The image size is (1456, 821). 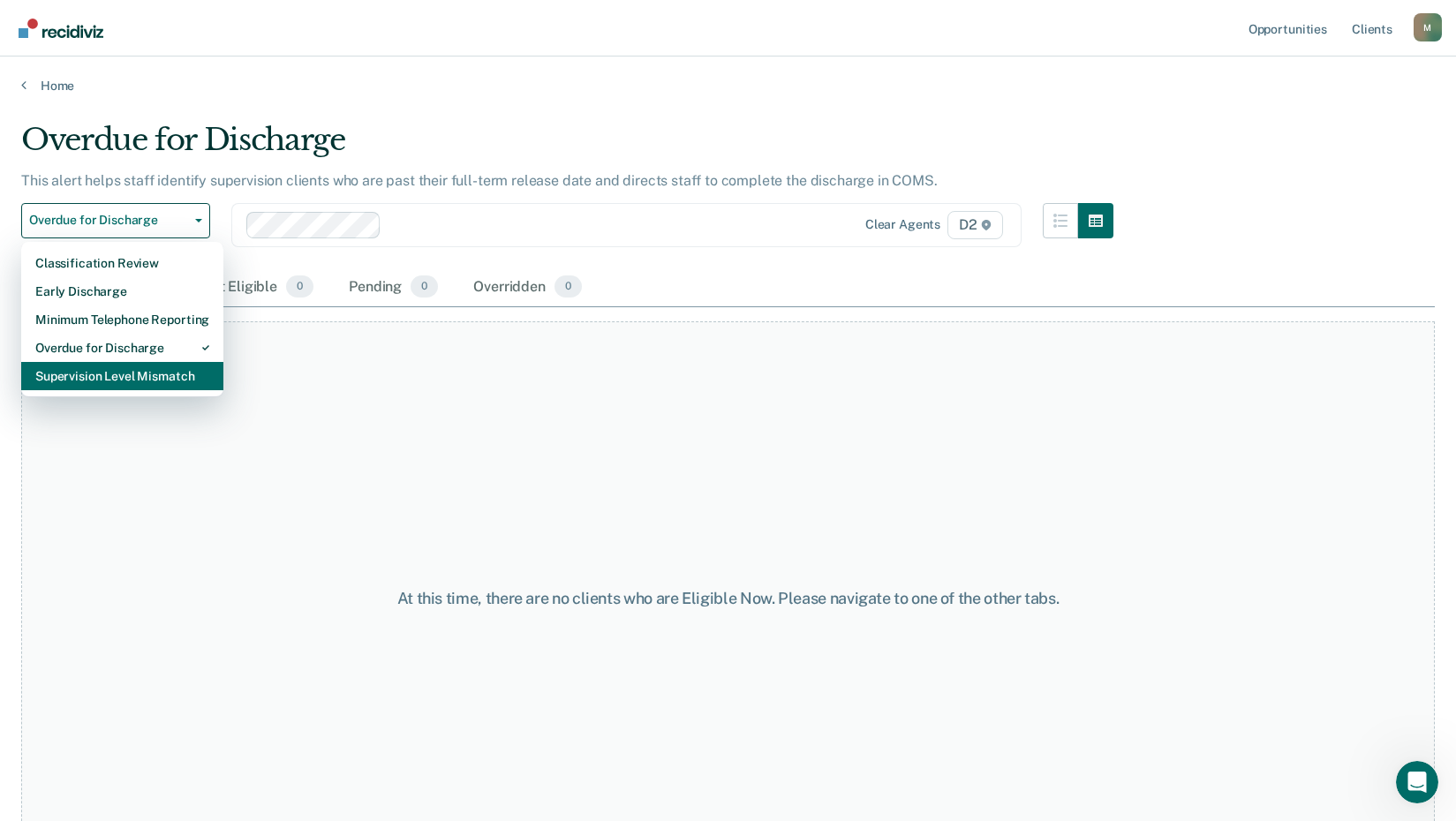 I want to click on div: At this time, there are no clients who are Eligible Now. Please navigate to one of the other tabs., so click(x=728, y=599).